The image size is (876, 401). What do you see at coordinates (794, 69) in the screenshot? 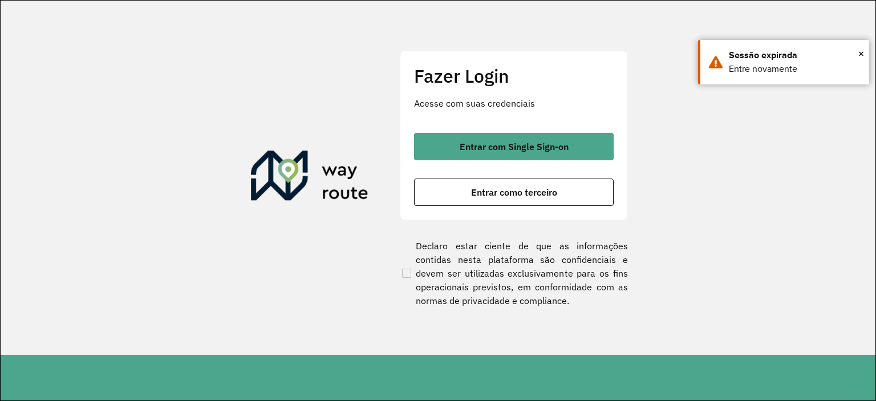
I see `div: Entre novamente` at bounding box center [794, 69].